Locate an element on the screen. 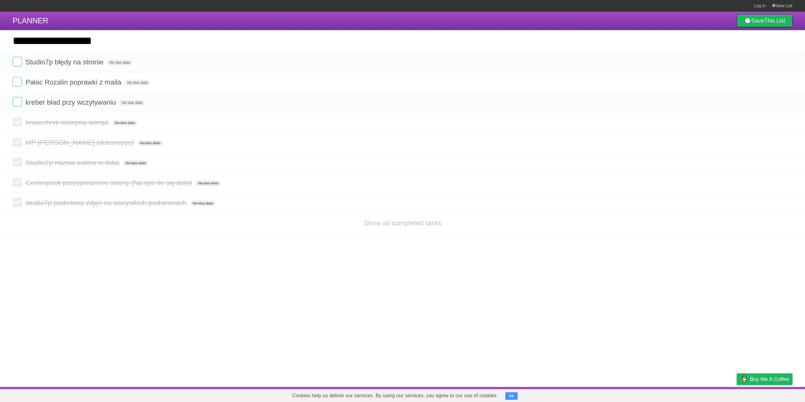  span: Pałac Rozalin poprawki z maila is located at coordinates (74, 82).